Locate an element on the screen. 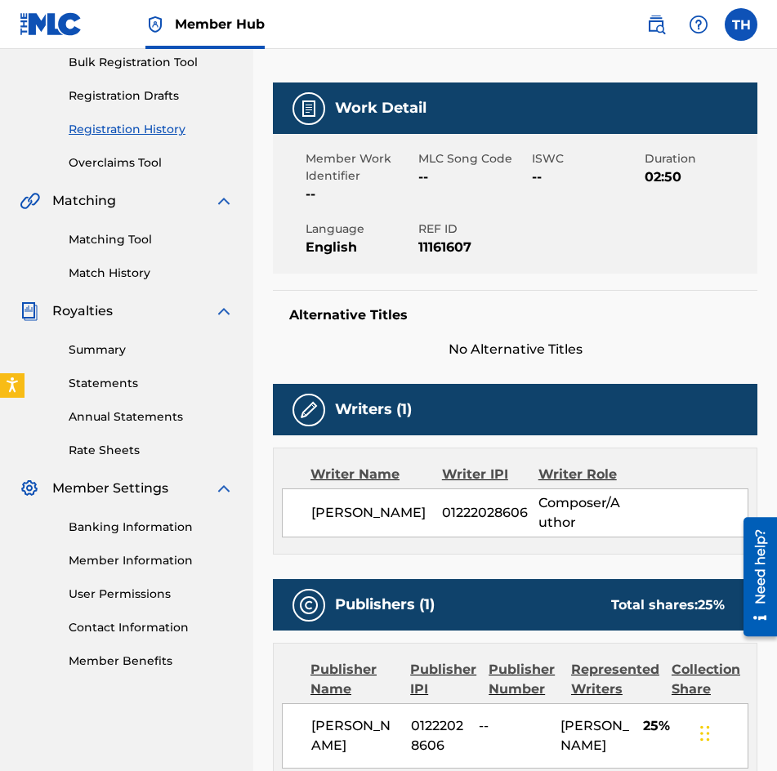  span: ISWC is located at coordinates (586, 159).